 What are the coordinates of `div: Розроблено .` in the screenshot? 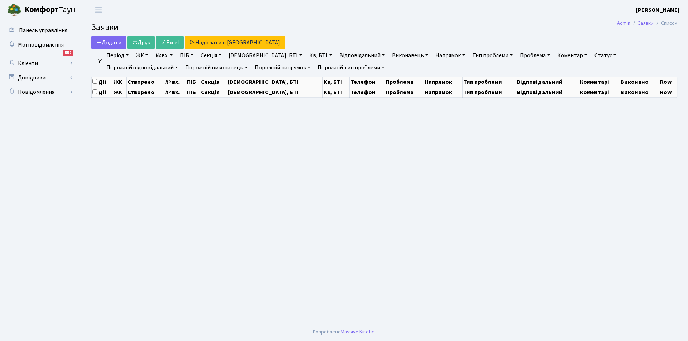 It's located at (344, 333).